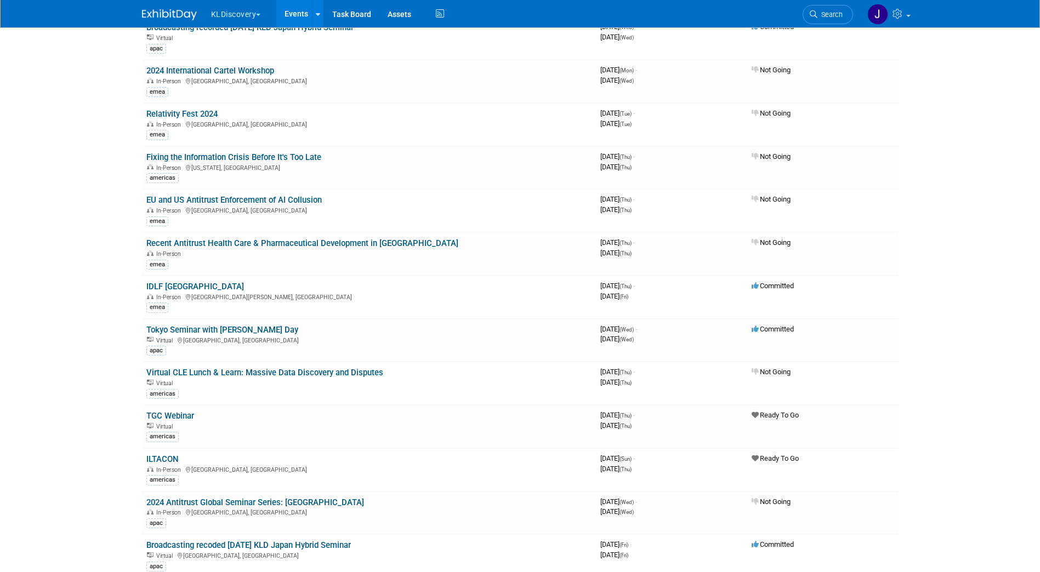 This screenshot has height=572, width=1040. Describe the element at coordinates (828, 14) in the screenshot. I see `a: Search` at that location.